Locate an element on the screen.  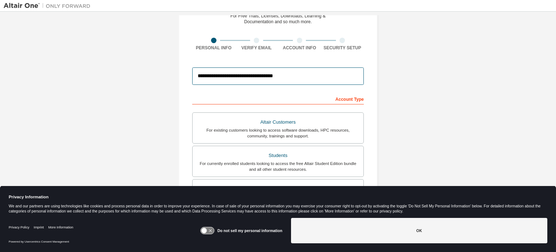
div: Account Type is located at coordinates (278, 98).